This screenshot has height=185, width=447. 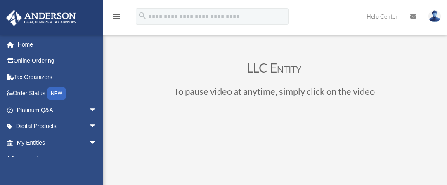 What do you see at coordinates (274, 70) in the screenshot?
I see `h3: LLC Entity` at bounding box center [274, 70].